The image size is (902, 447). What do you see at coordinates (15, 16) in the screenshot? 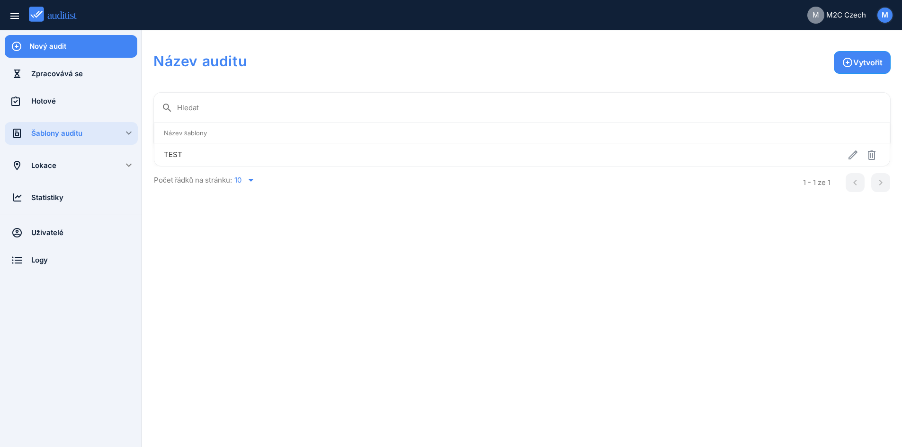
I see `i: menu` at bounding box center [15, 16].